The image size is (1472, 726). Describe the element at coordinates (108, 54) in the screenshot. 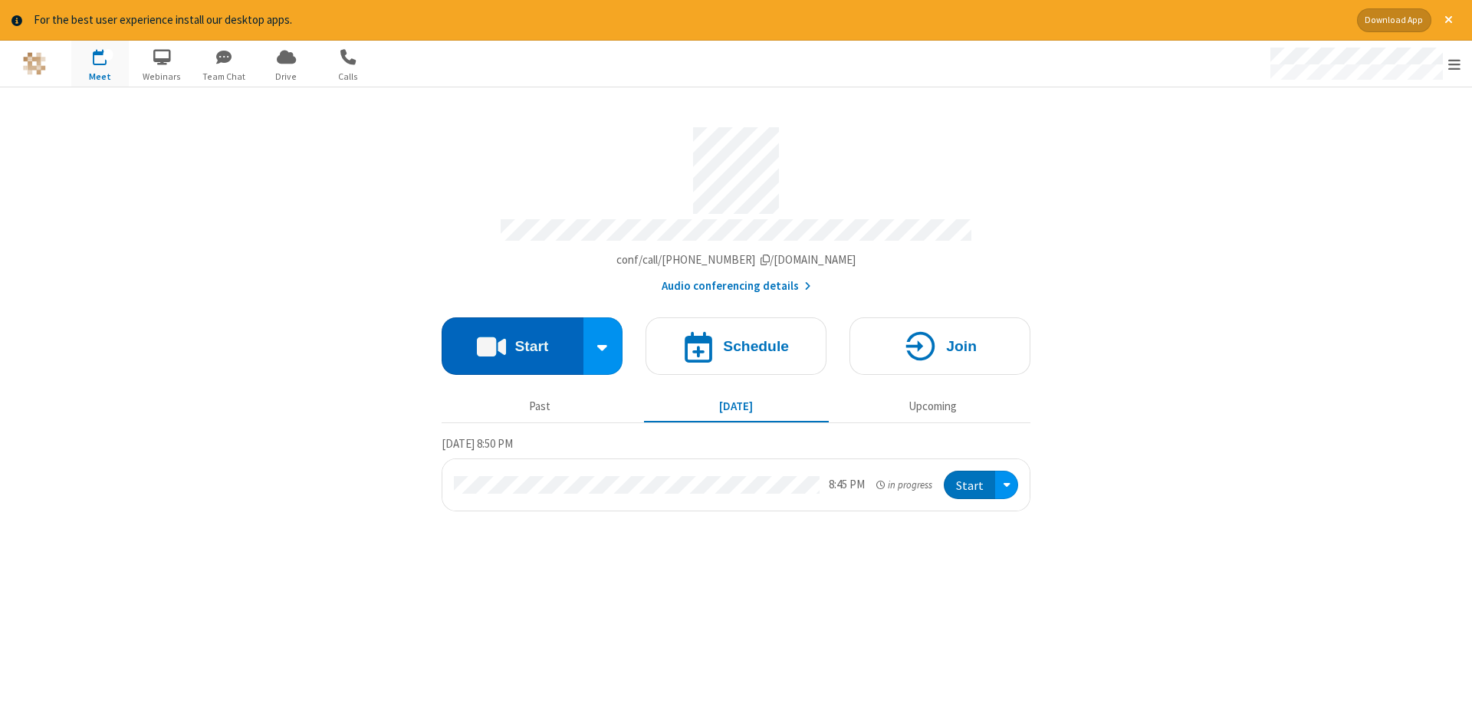

I see `div: 1` at that location.